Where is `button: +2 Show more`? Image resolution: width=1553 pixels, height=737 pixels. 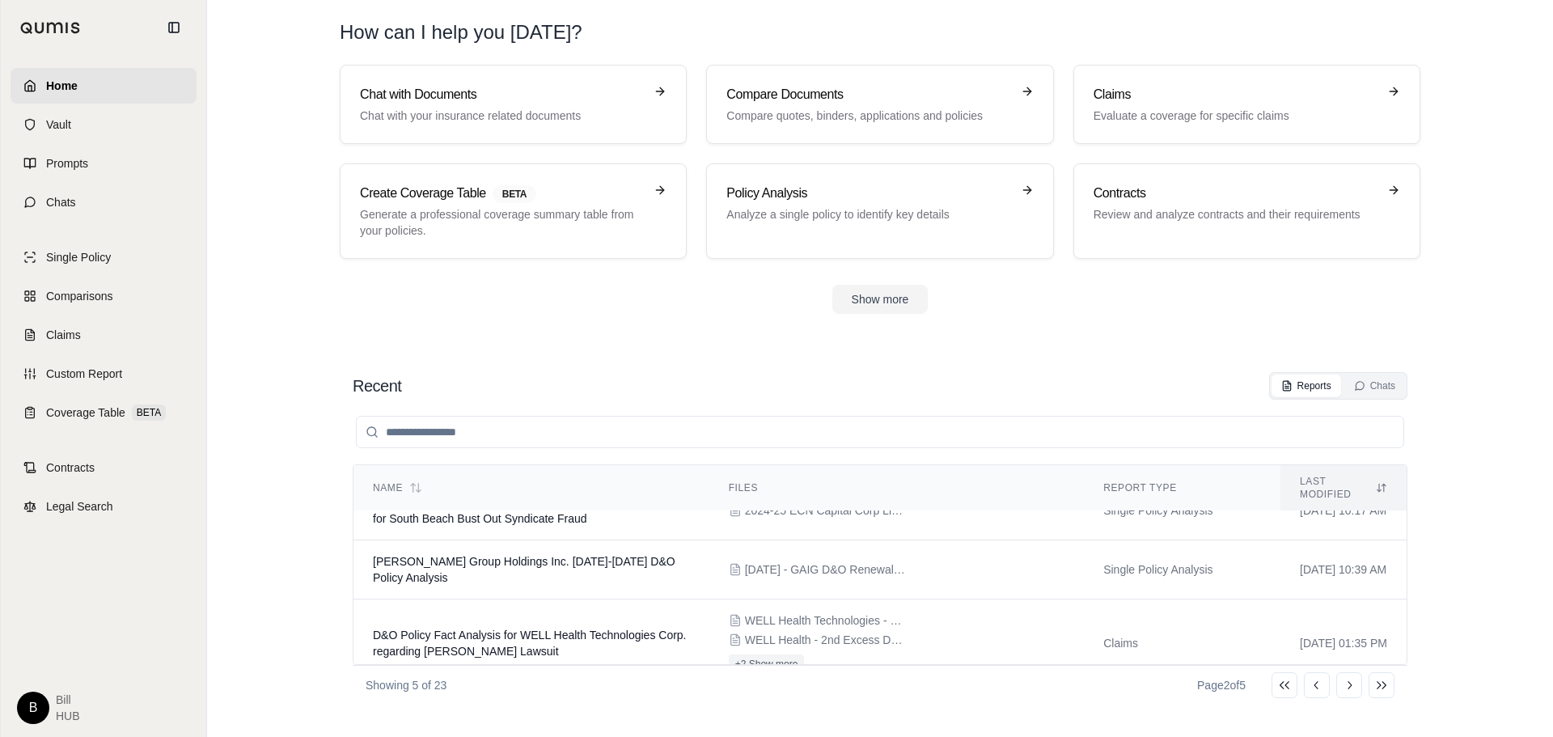
button: +2 Show more is located at coordinates (767, 664).